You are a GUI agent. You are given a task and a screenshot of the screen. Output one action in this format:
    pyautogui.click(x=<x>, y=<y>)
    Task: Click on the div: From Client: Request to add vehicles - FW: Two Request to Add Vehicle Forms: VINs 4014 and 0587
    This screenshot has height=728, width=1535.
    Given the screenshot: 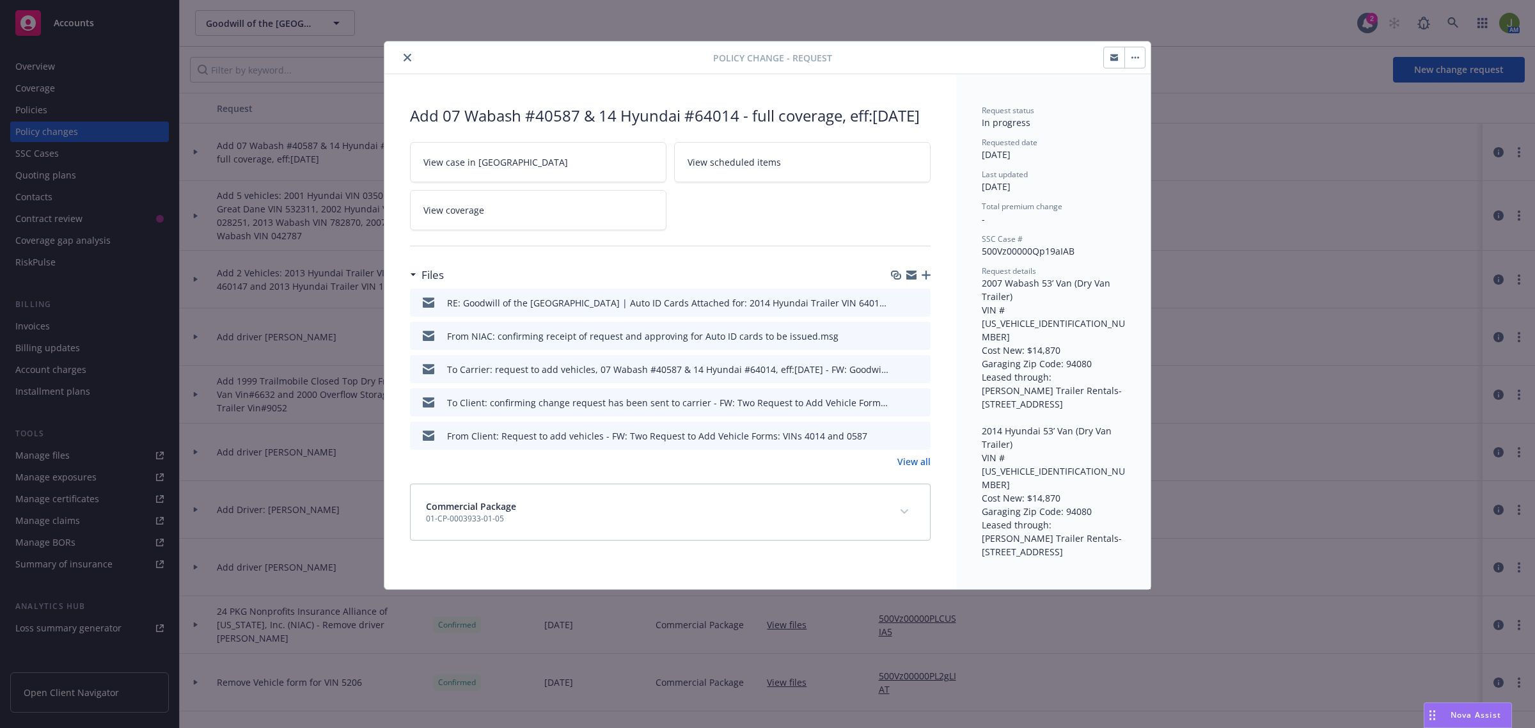 What is the action you would take?
    pyautogui.click(x=657, y=436)
    